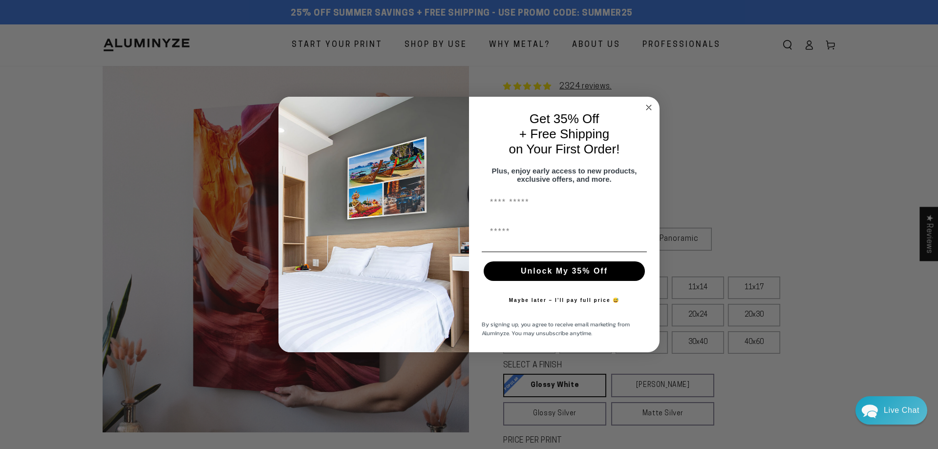  I want to click on span: Get 35% Off, so click(564, 119).